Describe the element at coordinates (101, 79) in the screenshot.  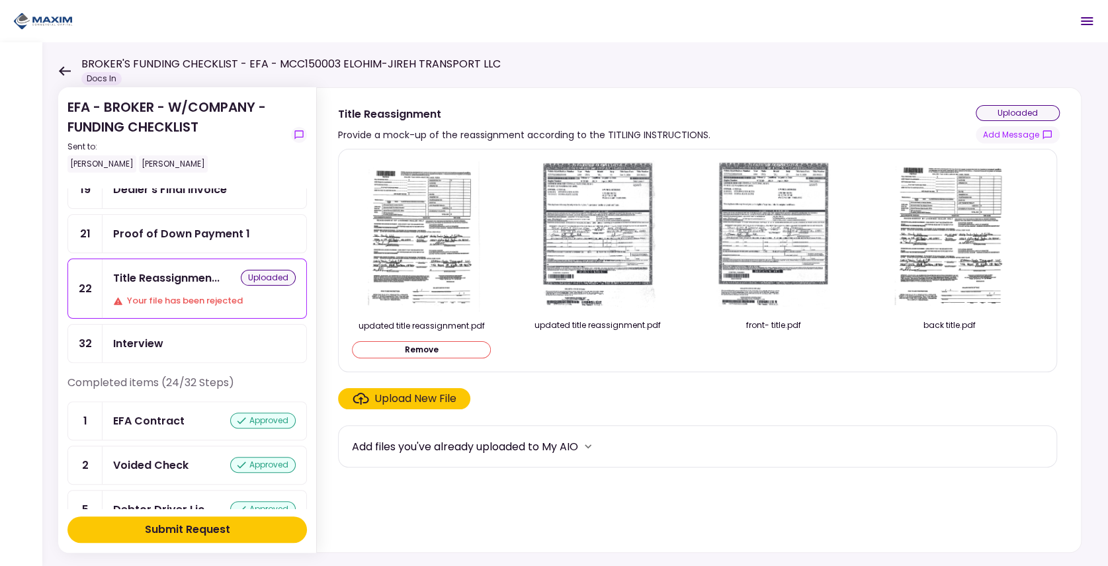
I see `div: Docs In` at that location.